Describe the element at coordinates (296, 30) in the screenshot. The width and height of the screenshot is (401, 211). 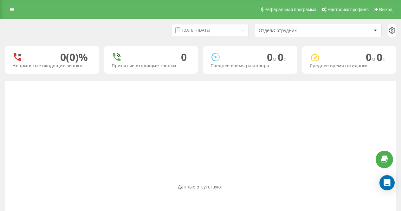
I see `div: Отдел/Сотрудник` at that location.